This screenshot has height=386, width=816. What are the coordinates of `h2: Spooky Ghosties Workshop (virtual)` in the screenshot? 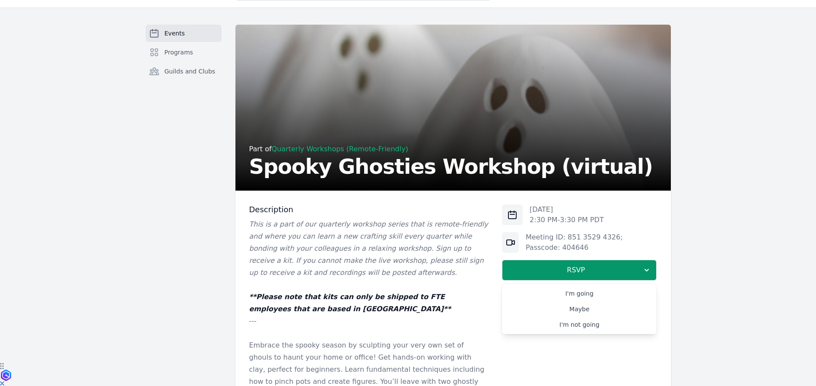 It's located at (451, 166).